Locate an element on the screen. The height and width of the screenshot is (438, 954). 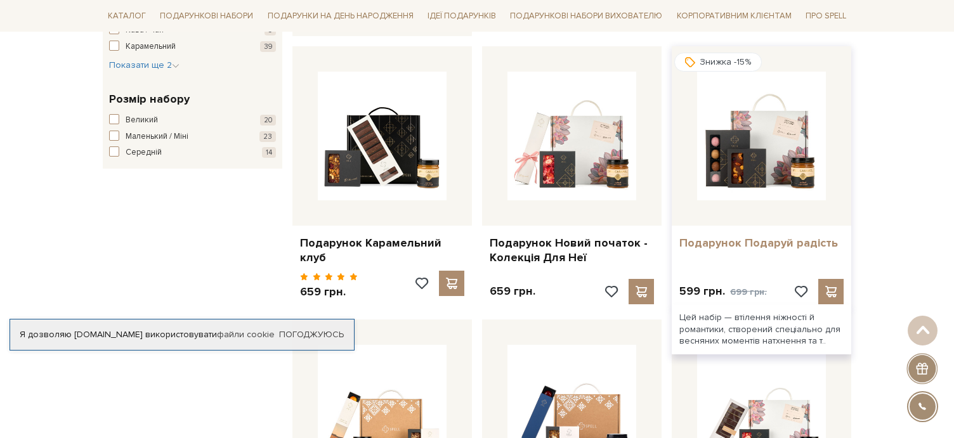
p: 599 грн. is located at coordinates (723, 292).